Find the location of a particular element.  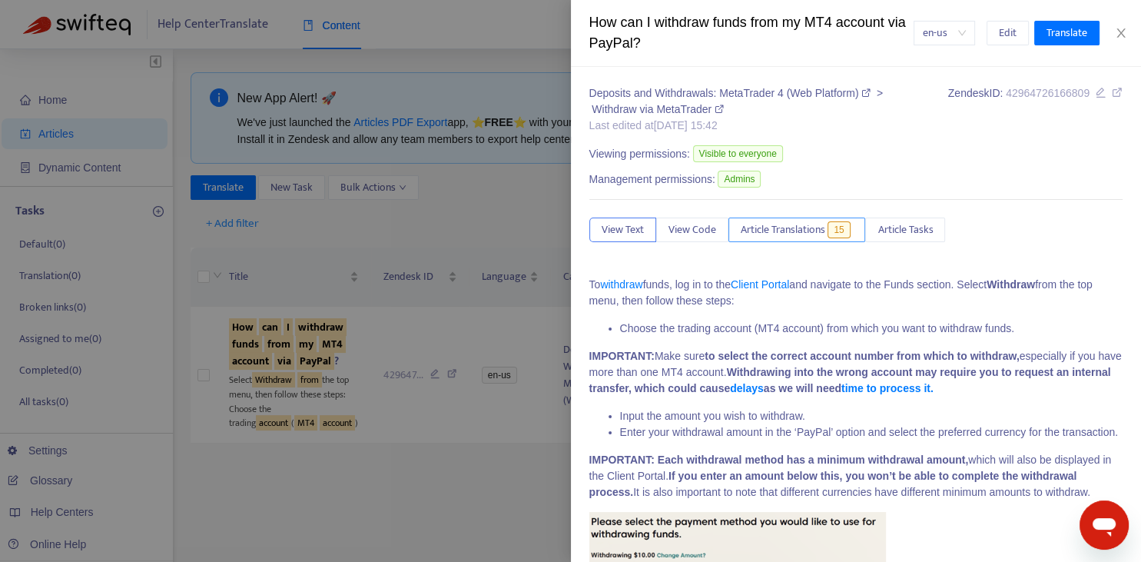

span: Admins is located at coordinates (739, 179).